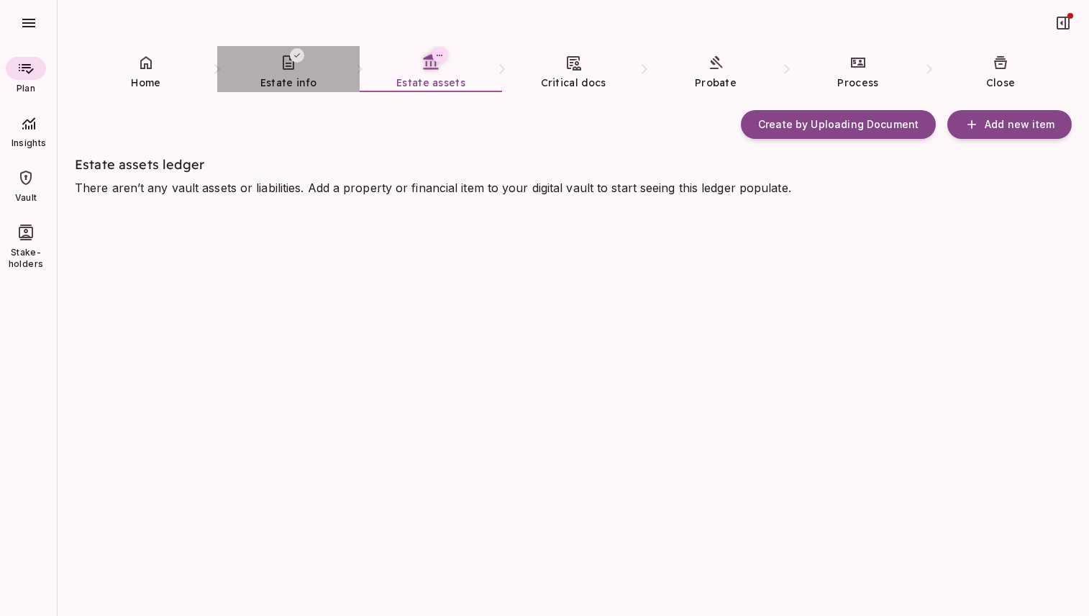  I want to click on span: Probate, so click(715, 83).